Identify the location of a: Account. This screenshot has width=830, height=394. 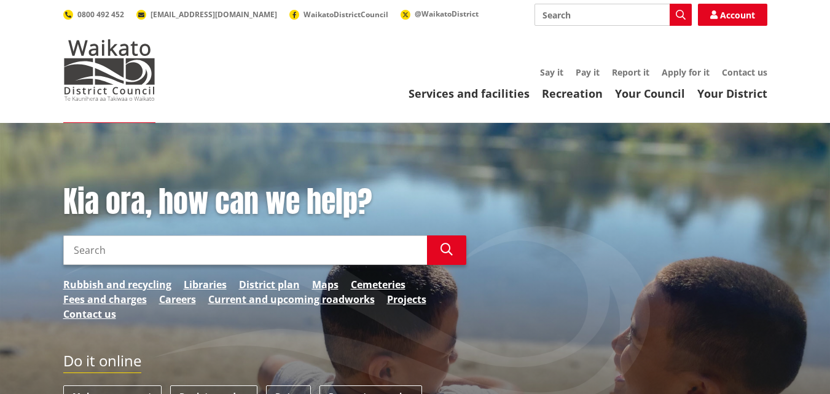
(733, 15).